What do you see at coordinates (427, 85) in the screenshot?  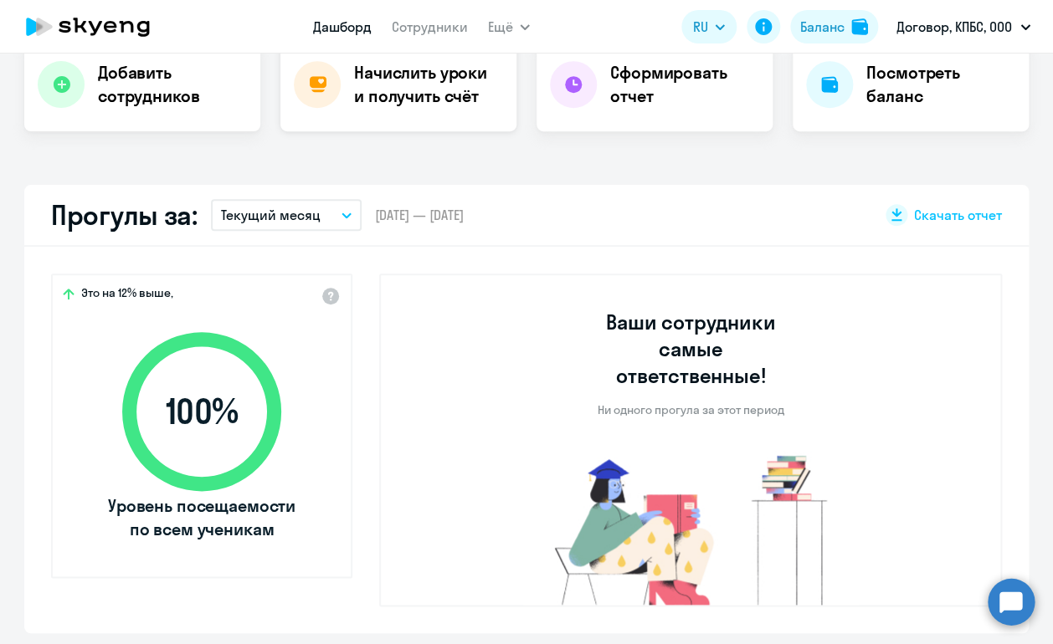 I see `h4: Начислить уроки и получить счёт` at bounding box center [427, 85].